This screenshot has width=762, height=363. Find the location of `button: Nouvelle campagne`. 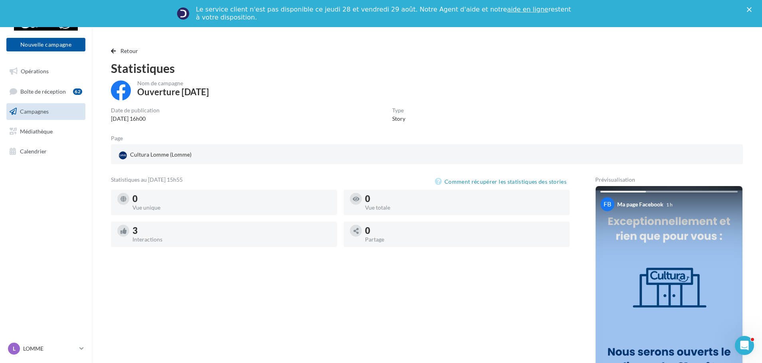

button: Nouvelle campagne is located at coordinates (46, 45).